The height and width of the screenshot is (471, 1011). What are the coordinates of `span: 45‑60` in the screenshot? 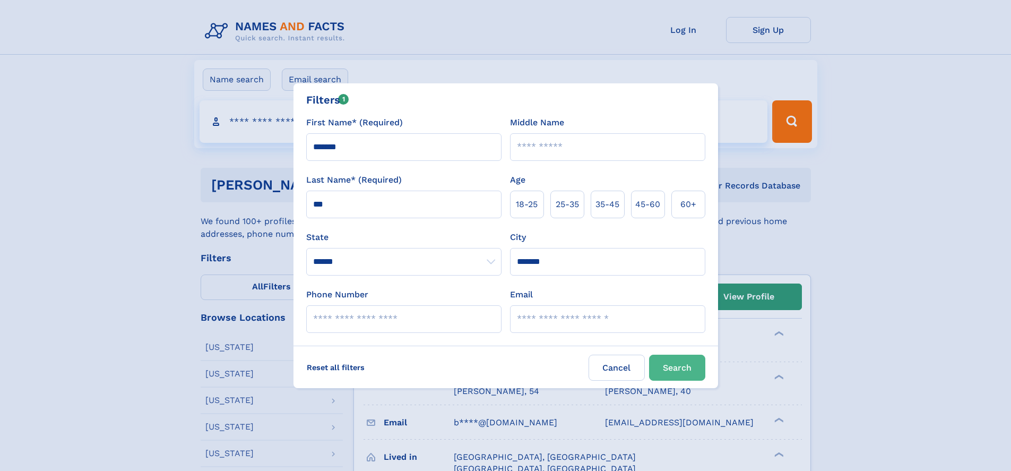 It's located at (647, 204).